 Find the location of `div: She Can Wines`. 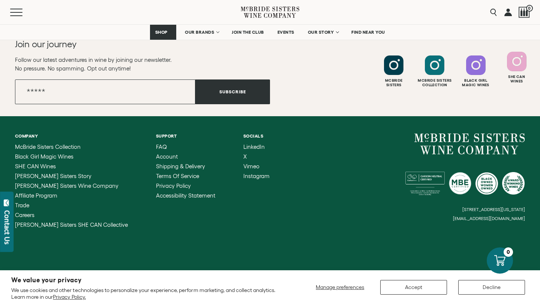

div: She Can Wines is located at coordinates (516, 79).